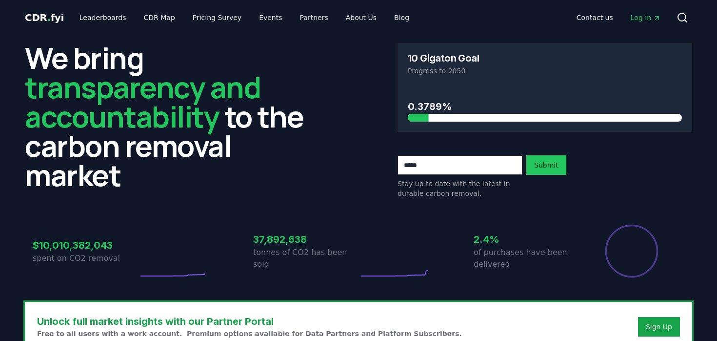  What do you see at coordinates (659, 326) in the screenshot?
I see `div: Sign Up` at bounding box center [659, 326].